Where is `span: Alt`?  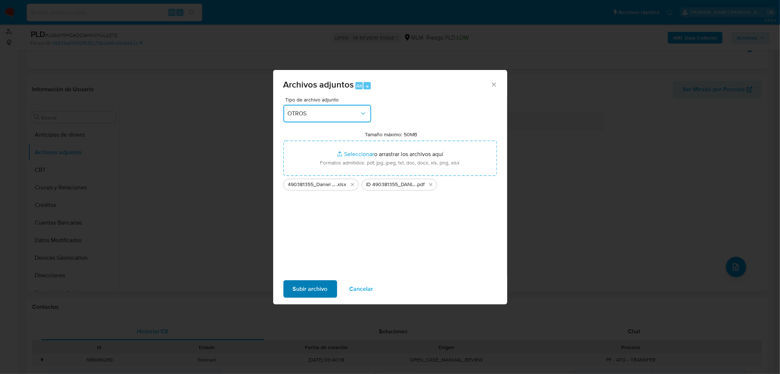
span: Alt is located at coordinates (359, 86).